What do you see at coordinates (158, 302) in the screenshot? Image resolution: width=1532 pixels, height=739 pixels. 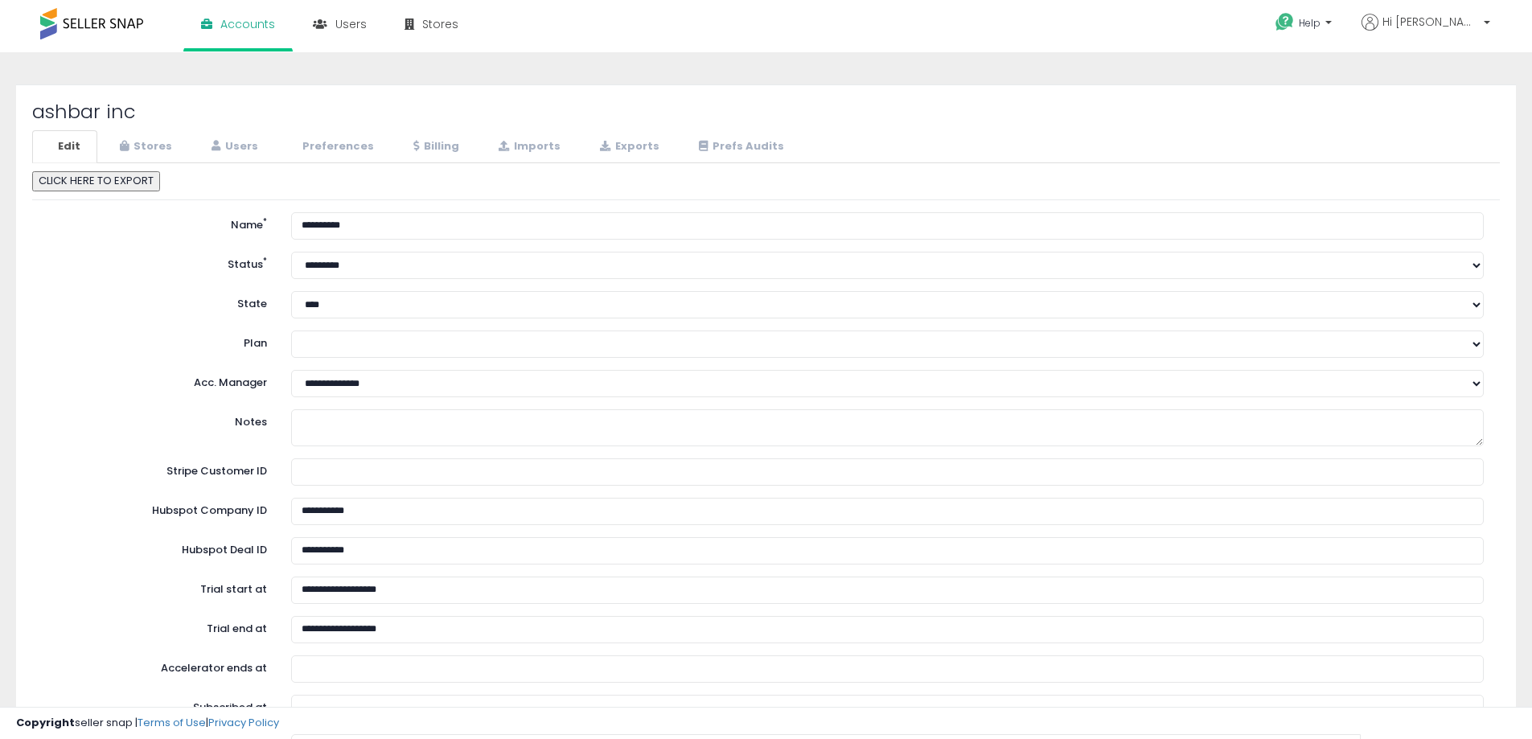 I see `label: State` at bounding box center [158, 302].